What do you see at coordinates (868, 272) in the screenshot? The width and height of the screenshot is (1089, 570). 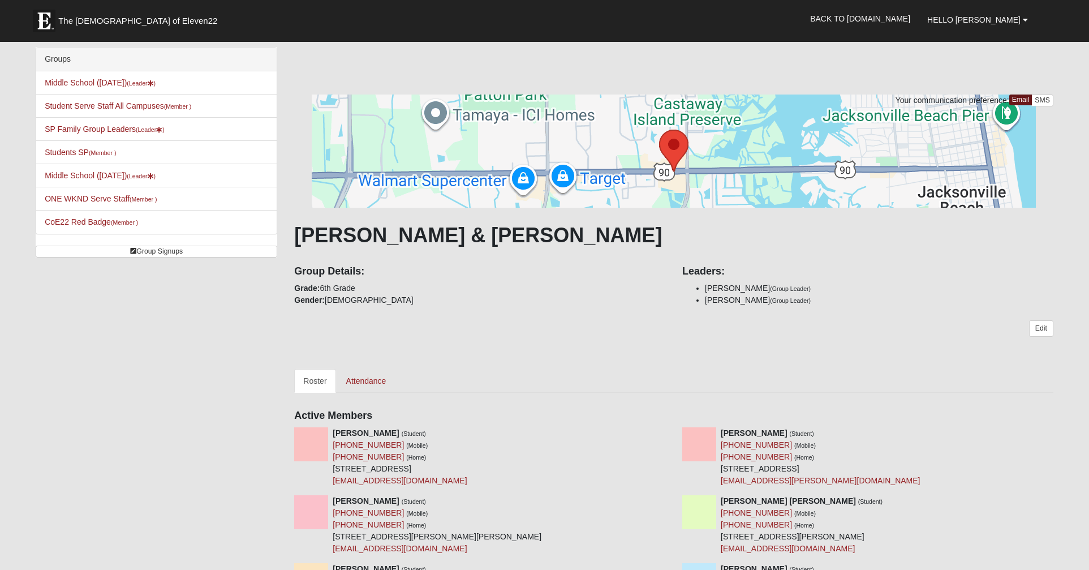 I see `h4: Leaders:` at bounding box center [868, 272].